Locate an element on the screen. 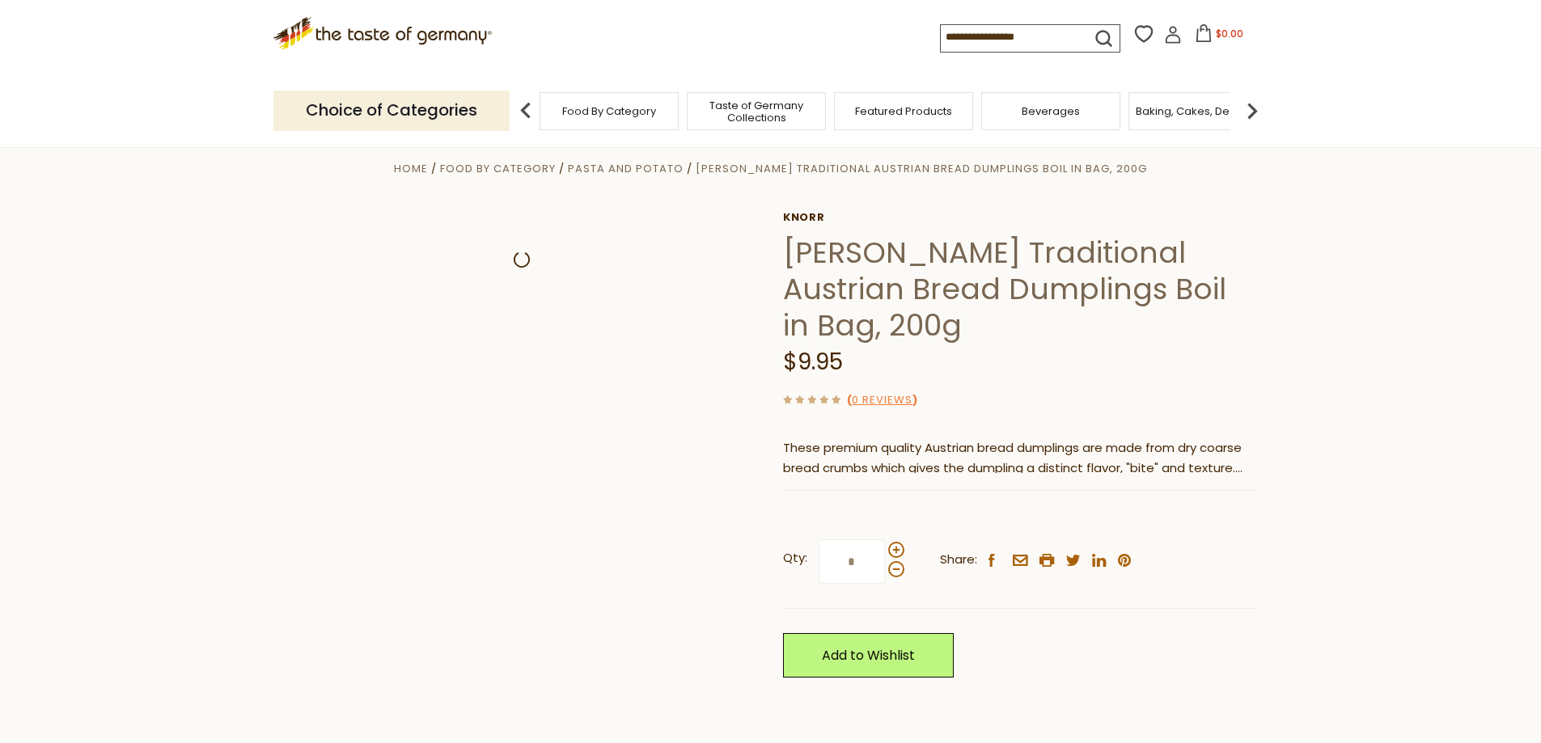 The width and height of the screenshot is (1541, 743). a: Home is located at coordinates (411, 168).